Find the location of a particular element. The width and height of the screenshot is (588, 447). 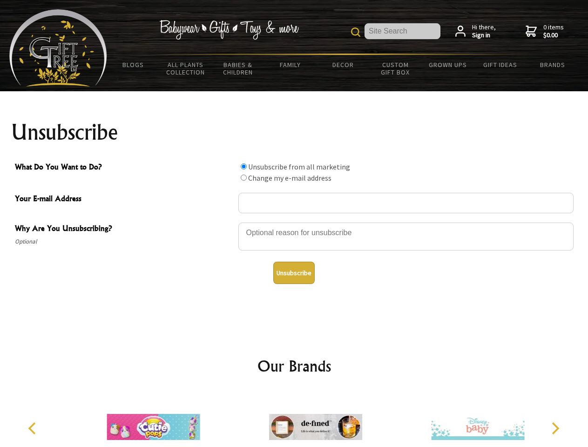

span: Your E-mail Address is located at coordinates (124, 199).